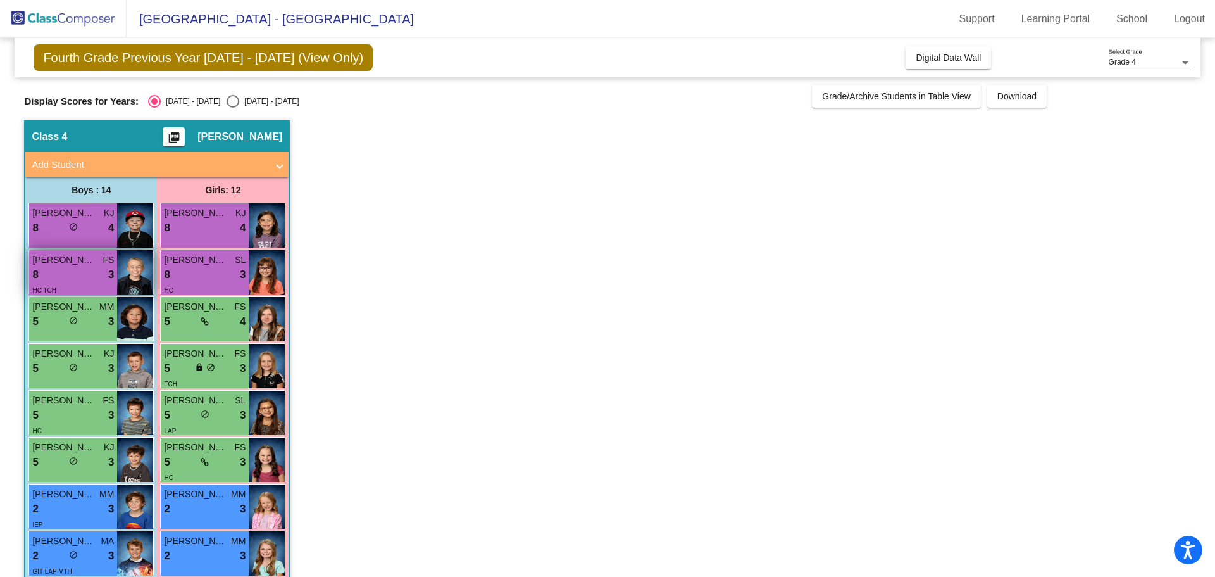 This screenshot has width=1215, height=577. Describe the element at coordinates (948, 58) in the screenshot. I see `button: Digital Data Wall` at that location.